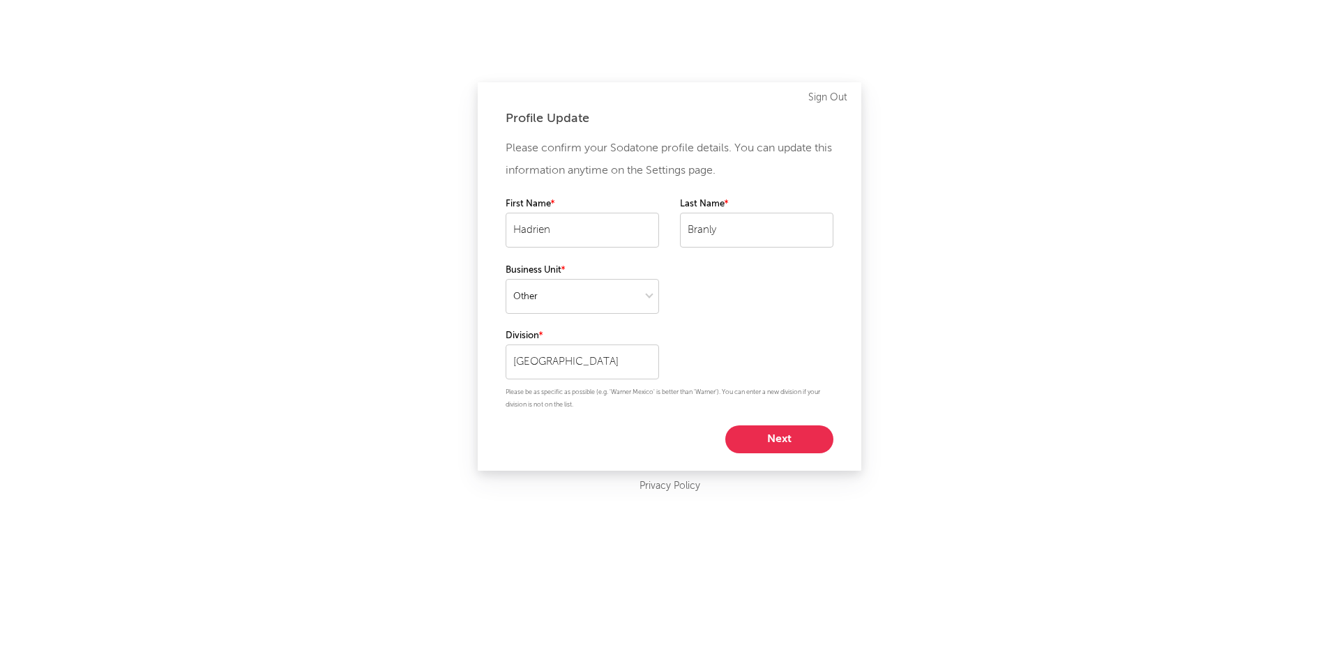 Image resolution: width=1339 pixels, height=659 pixels. I want to click on label: First Name, so click(582, 204).